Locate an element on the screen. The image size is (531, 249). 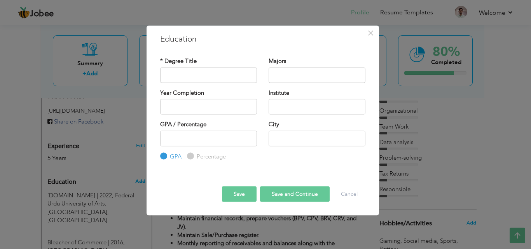
button: Save and Continue is located at coordinates (295, 194).